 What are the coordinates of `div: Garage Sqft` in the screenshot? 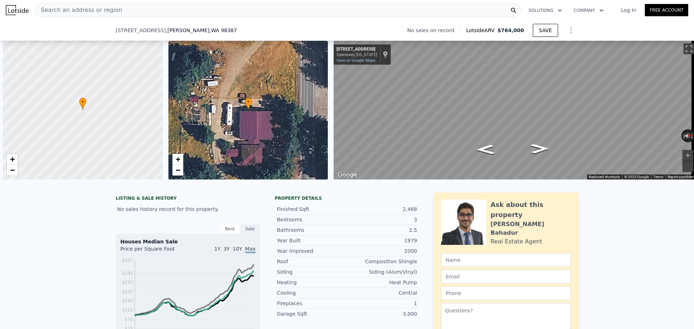 It's located at (312, 314).